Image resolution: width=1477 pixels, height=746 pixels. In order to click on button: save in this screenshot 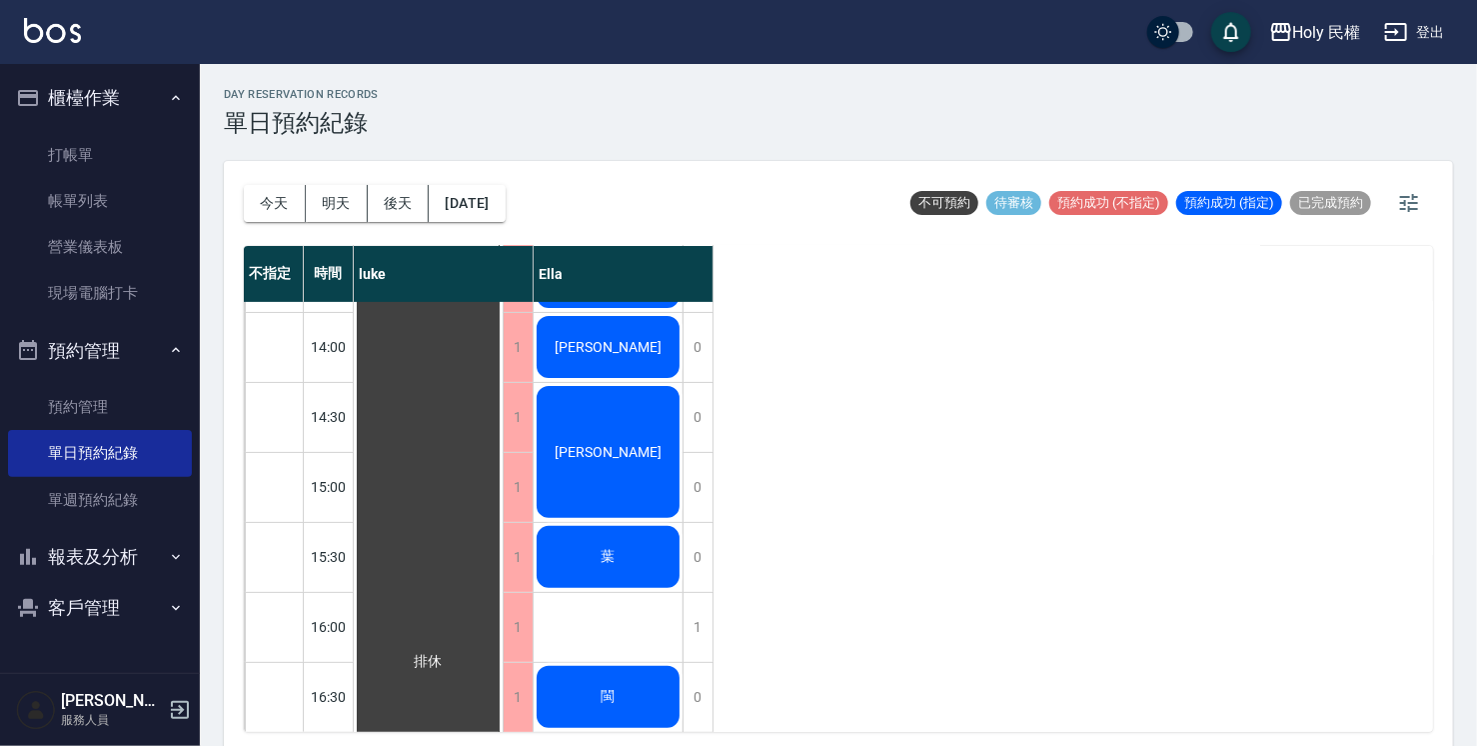, I will do `click(1231, 32)`.